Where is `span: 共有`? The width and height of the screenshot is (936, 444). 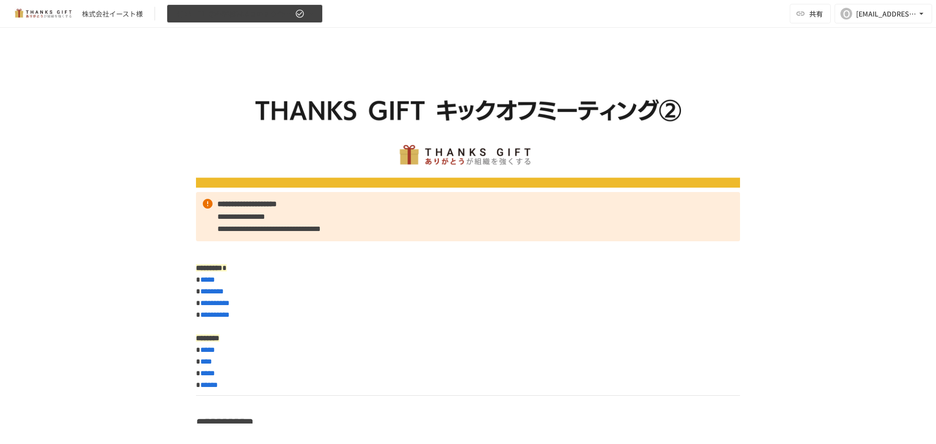 span: 共有 is located at coordinates (816, 14).